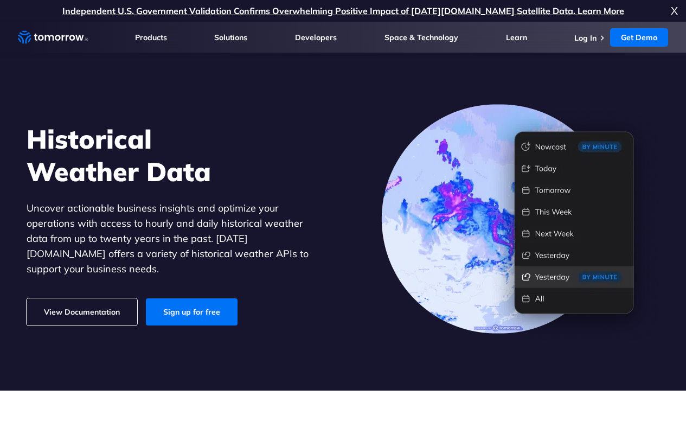  Describe the element at coordinates (176, 155) in the screenshot. I see `h1: Historical Weather Data` at that location.